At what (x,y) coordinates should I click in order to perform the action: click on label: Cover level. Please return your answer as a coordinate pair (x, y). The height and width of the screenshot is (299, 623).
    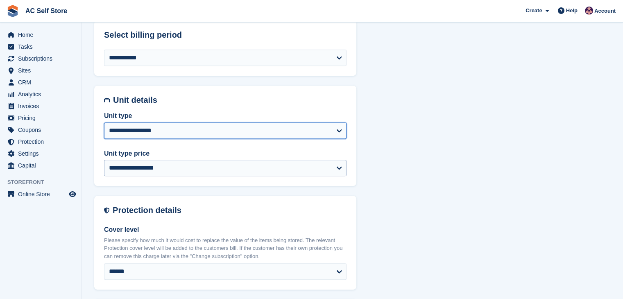
    Looking at the image, I should click on (225, 230).